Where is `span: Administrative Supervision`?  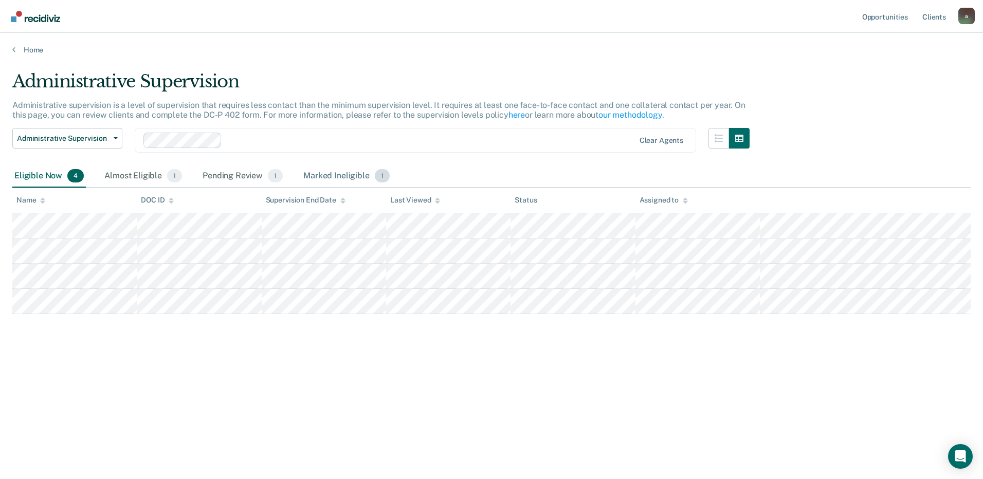
span: Administrative Supervision is located at coordinates (63, 138).